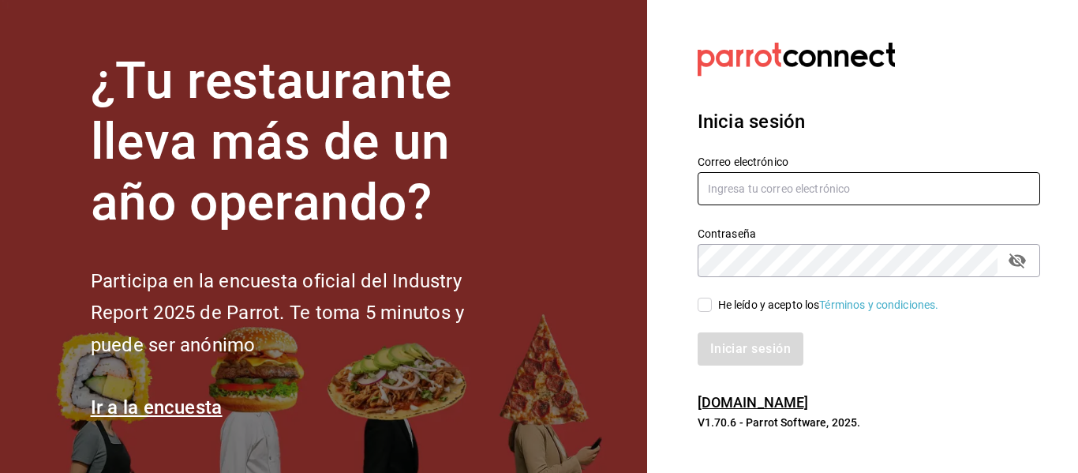 The height and width of the screenshot is (473, 1078). I want to click on button: passwordField, so click(1017, 260).